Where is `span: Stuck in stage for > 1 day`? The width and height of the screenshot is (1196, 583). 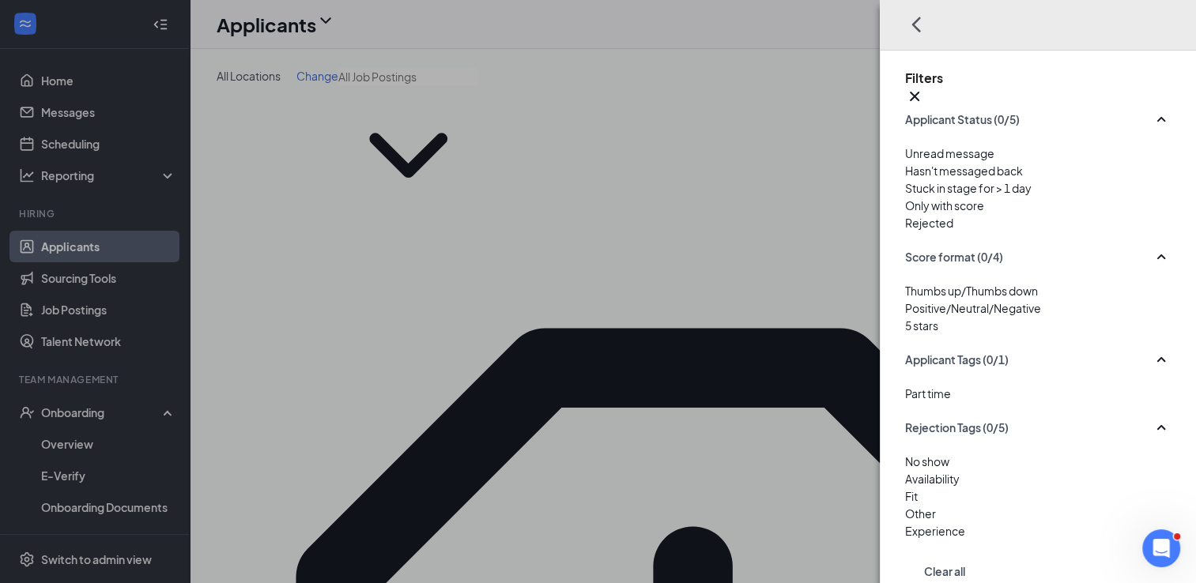
span: Stuck in stage for > 1 day is located at coordinates (968, 188).